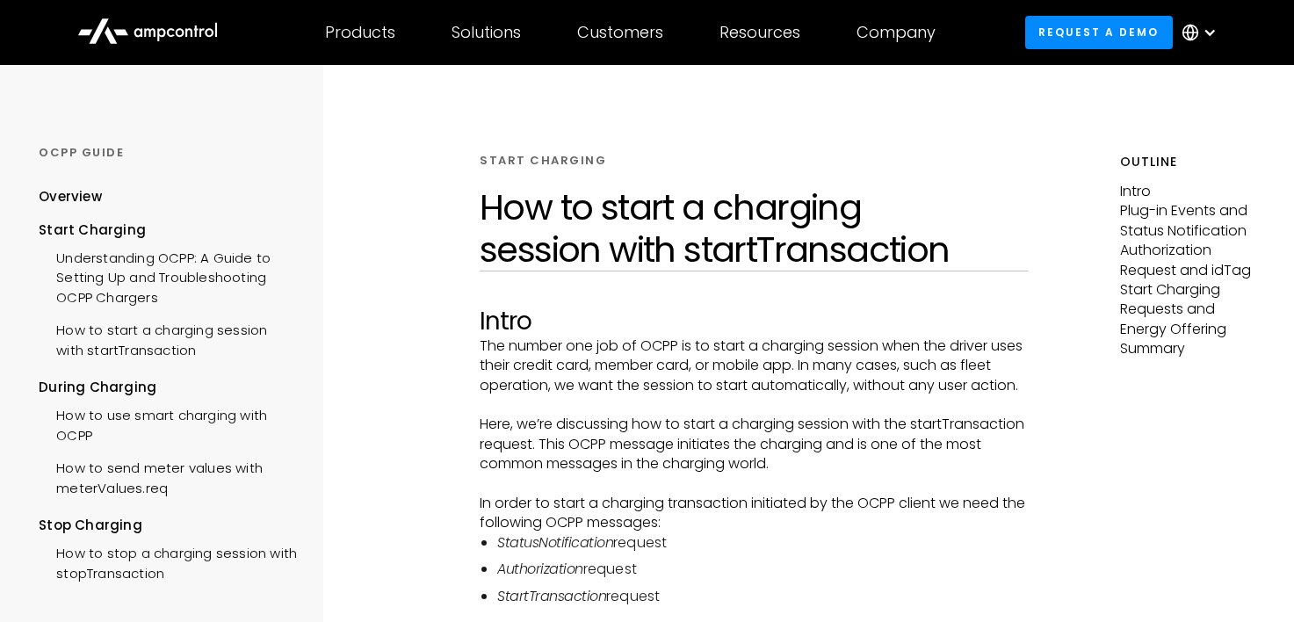 The height and width of the screenshot is (622, 1294). I want to click on div: OCPP GUIDE, so click(168, 153).